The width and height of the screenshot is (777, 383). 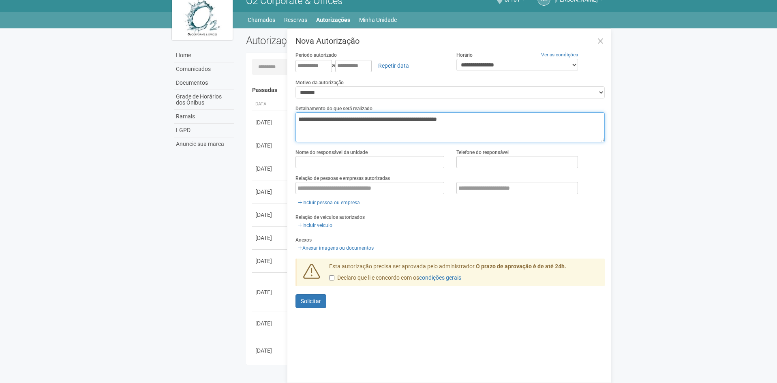 What do you see at coordinates (329, 203) in the screenshot?
I see `a: Incluir pessoa ou empresa` at bounding box center [329, 203].